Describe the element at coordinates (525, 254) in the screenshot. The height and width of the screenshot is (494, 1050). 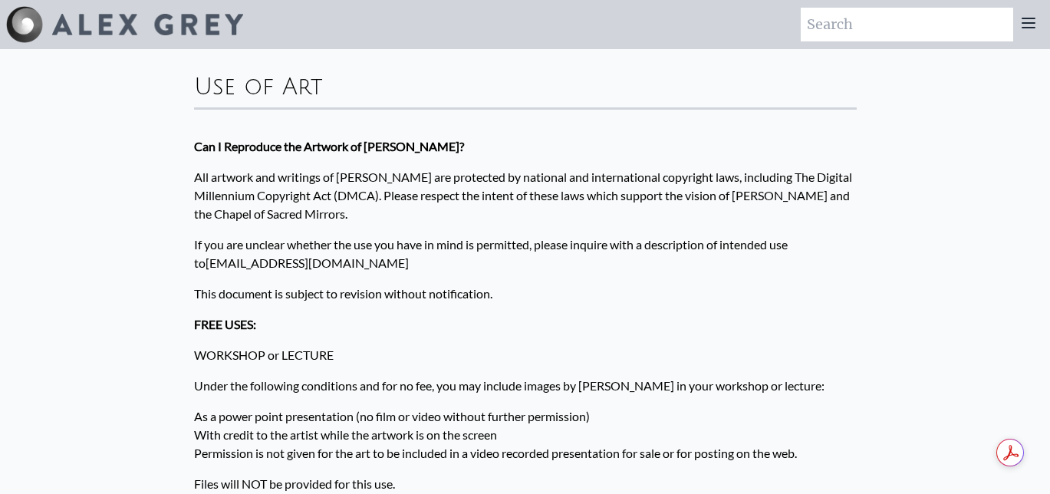
I see `p: If you are unclear whether the use you have in mind is permitted, please inquire with a descripti...` at that location.